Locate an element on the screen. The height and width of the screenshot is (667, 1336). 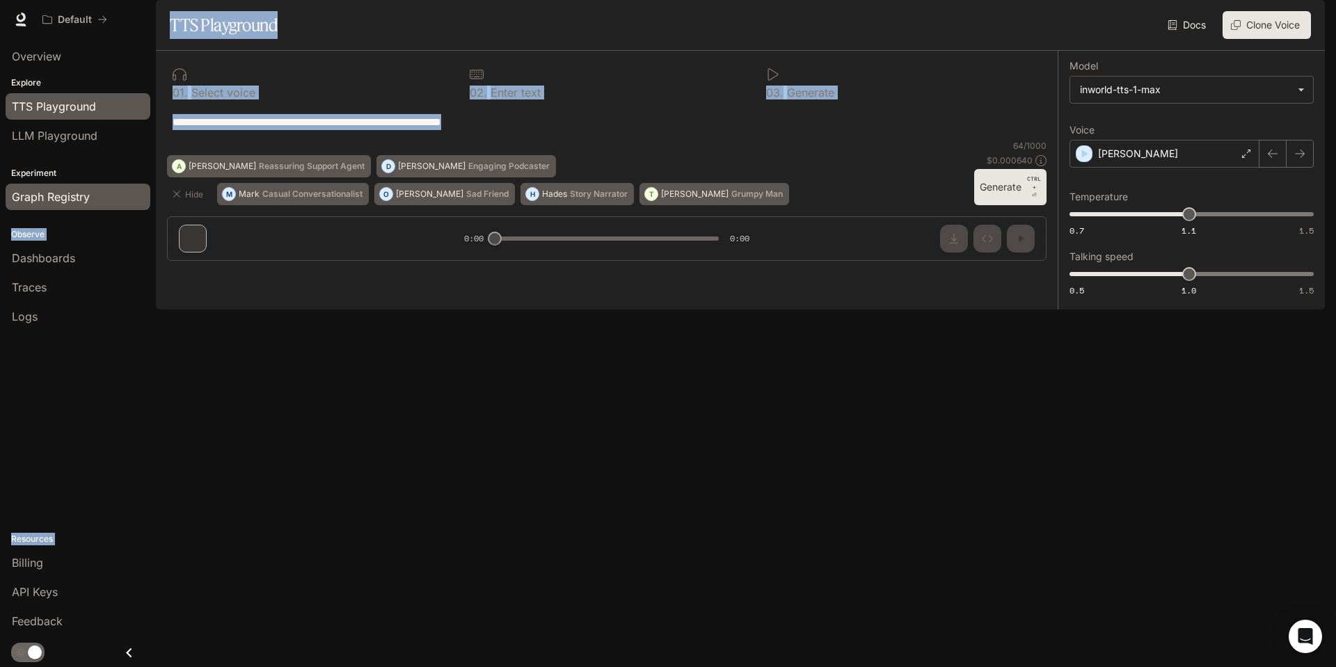
p: Generate is located at coordinates (809, 93).